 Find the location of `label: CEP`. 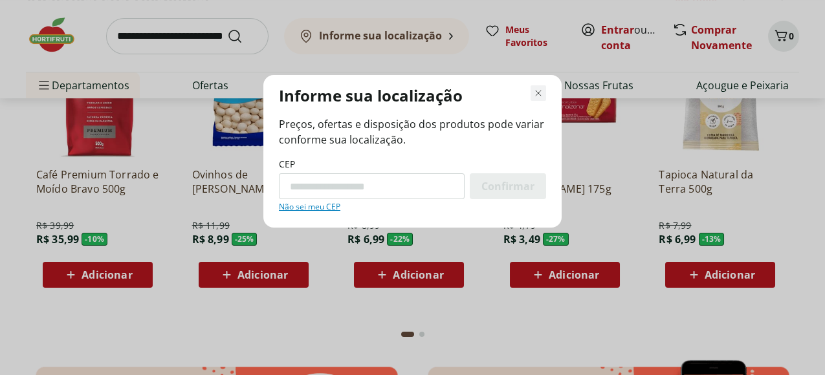

label: CEP is located at coordinates (287, 164).